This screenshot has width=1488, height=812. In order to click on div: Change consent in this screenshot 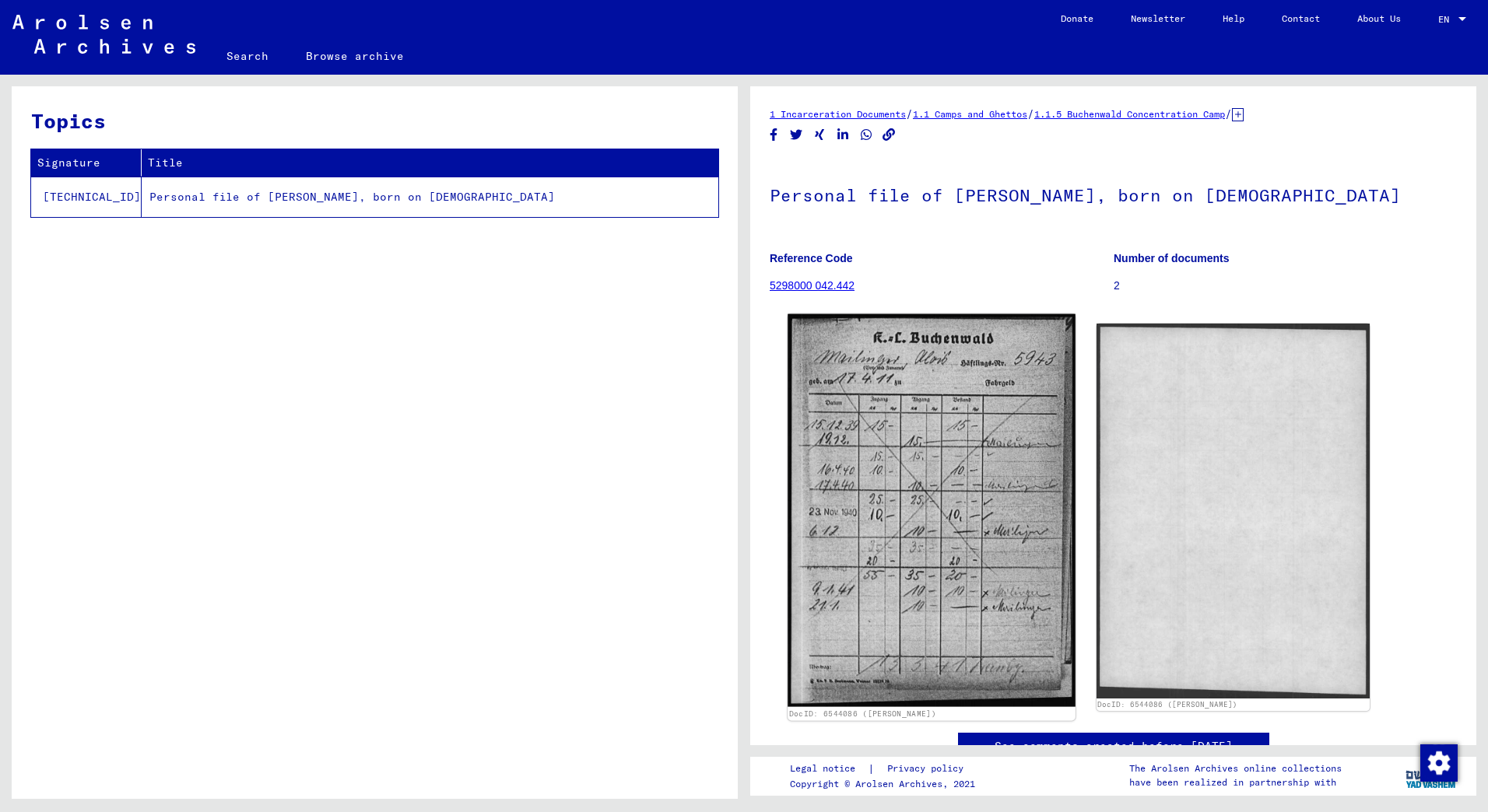, I will do `click(1439, 763)`.